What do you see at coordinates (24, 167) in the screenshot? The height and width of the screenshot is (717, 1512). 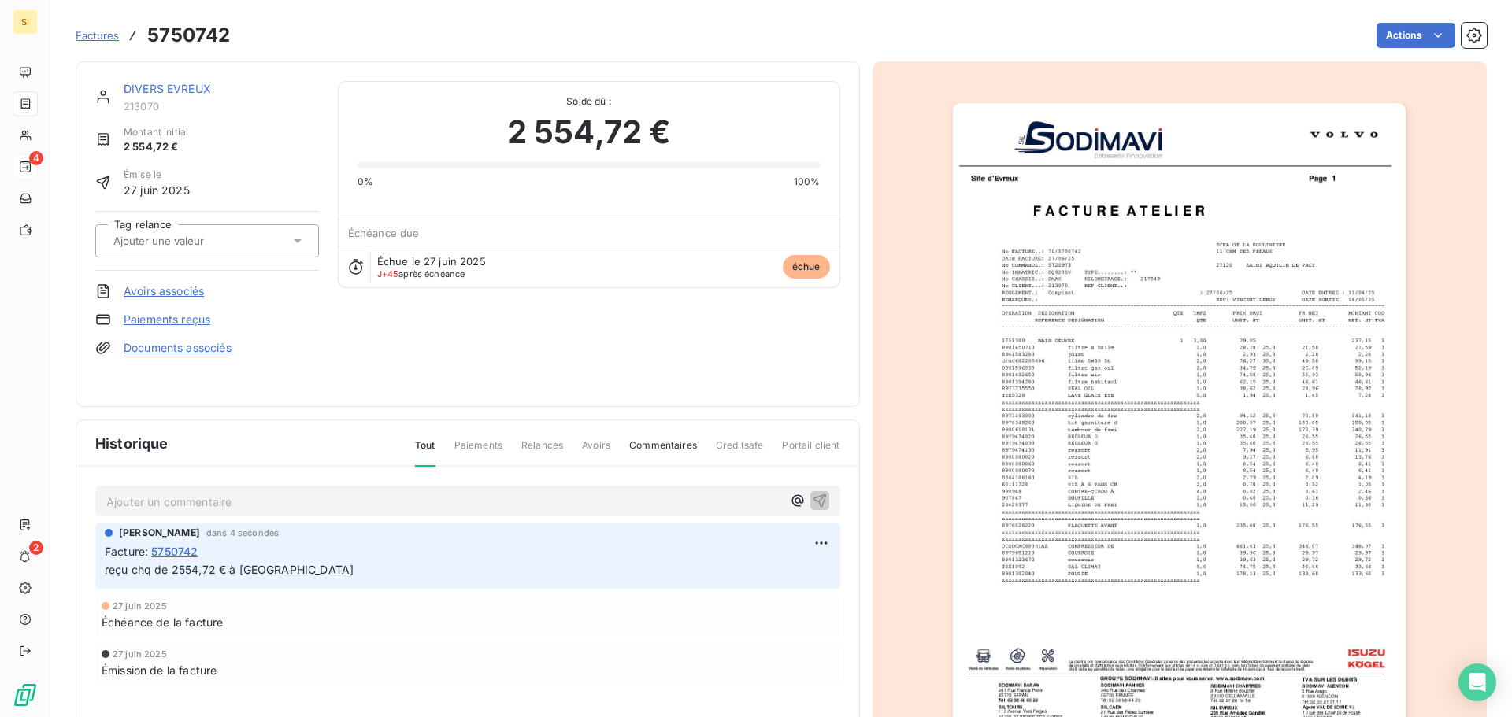 I see `a: 4` at bounding box center [24, 167].